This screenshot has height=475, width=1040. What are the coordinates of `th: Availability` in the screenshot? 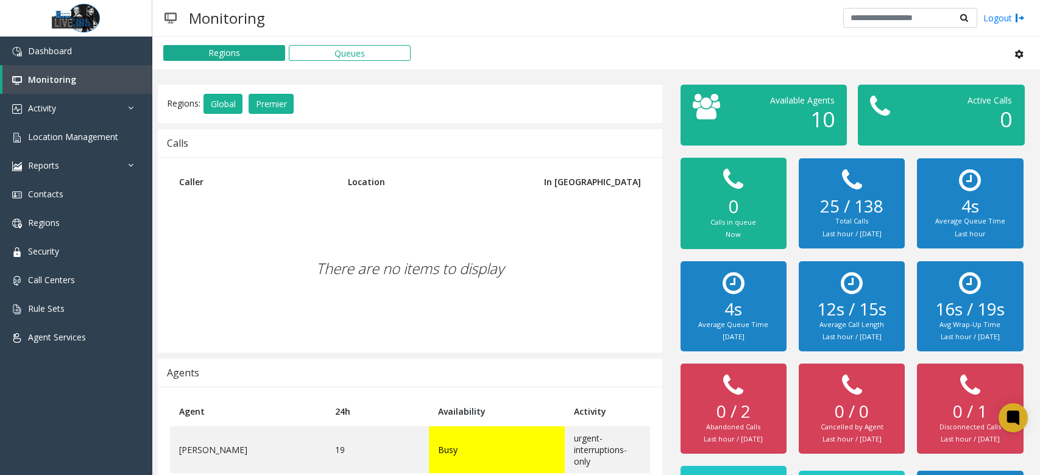 It's located at (497, 411).